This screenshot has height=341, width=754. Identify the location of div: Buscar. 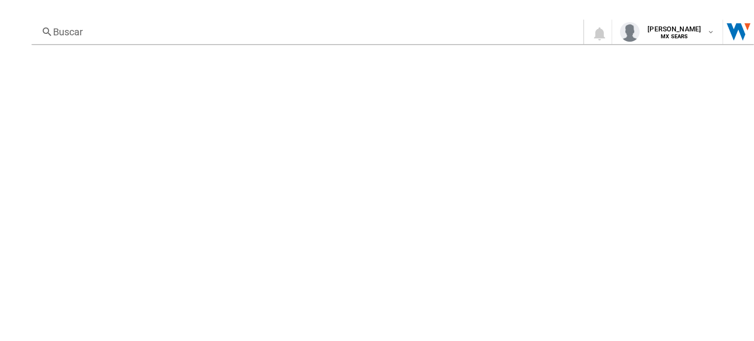
(305, 32).